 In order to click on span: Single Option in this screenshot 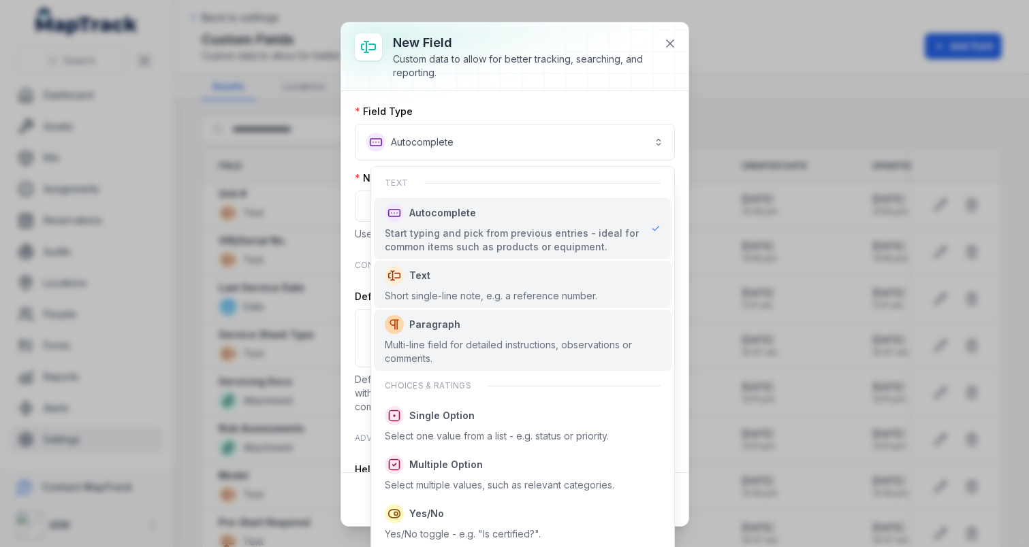, I will do `click(442, 416)`.